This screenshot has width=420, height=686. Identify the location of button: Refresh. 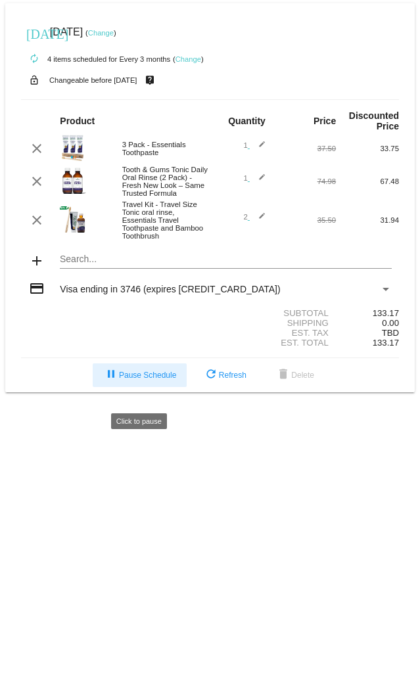
(225, 375).